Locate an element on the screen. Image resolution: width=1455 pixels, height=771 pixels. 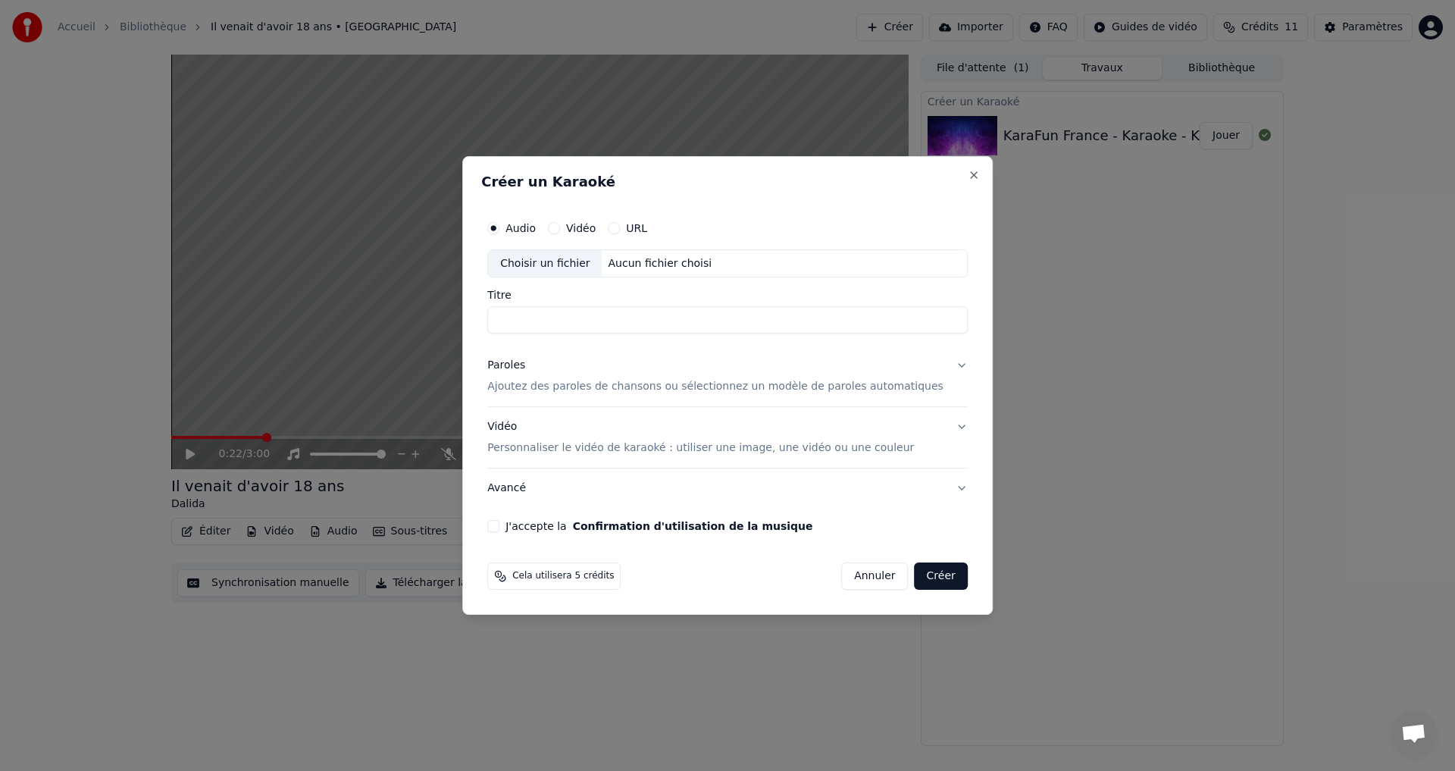
label: J'accepte la is located at coordinates (658, 526).